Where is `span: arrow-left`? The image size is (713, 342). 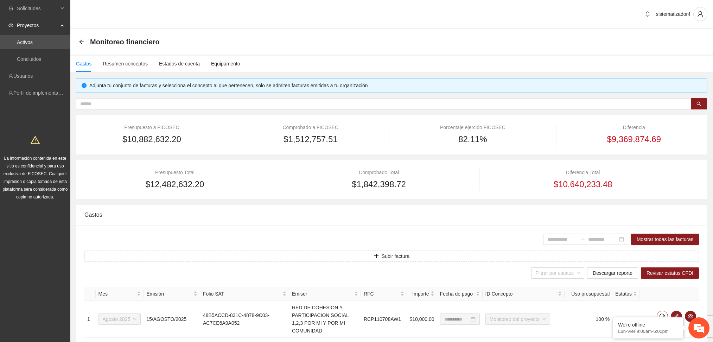 span: arrow-left is located at coordinates (82, 42).